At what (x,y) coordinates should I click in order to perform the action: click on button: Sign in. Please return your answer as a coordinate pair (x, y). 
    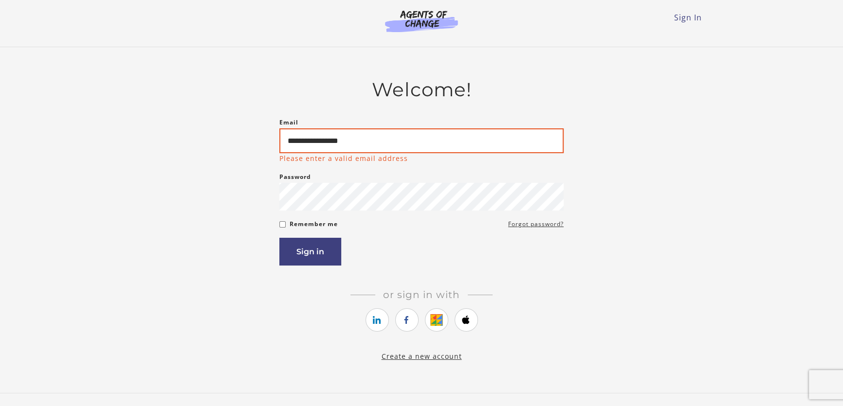
    Looking at the image, I should click on (310, 251).